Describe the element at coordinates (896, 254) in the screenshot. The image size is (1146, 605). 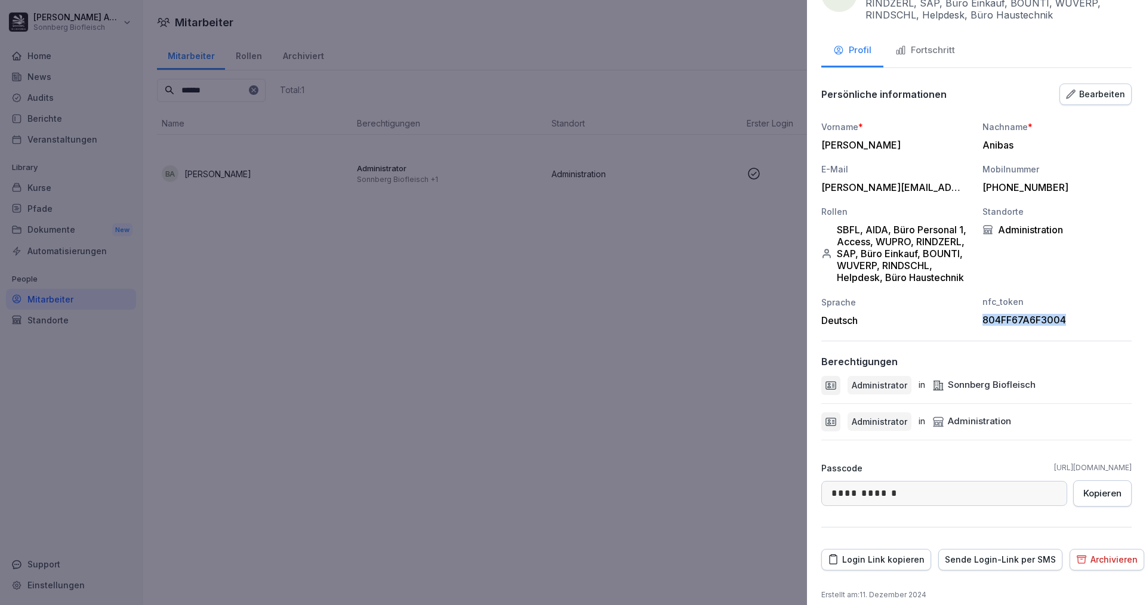
I see `div: SBFL, AIDA, Büro Personal 1, Access, WUPRO, RINDZERL, SAP, Büro Einkauf, BOUNTI, WUVERP, RINDSCHL...` at that location.